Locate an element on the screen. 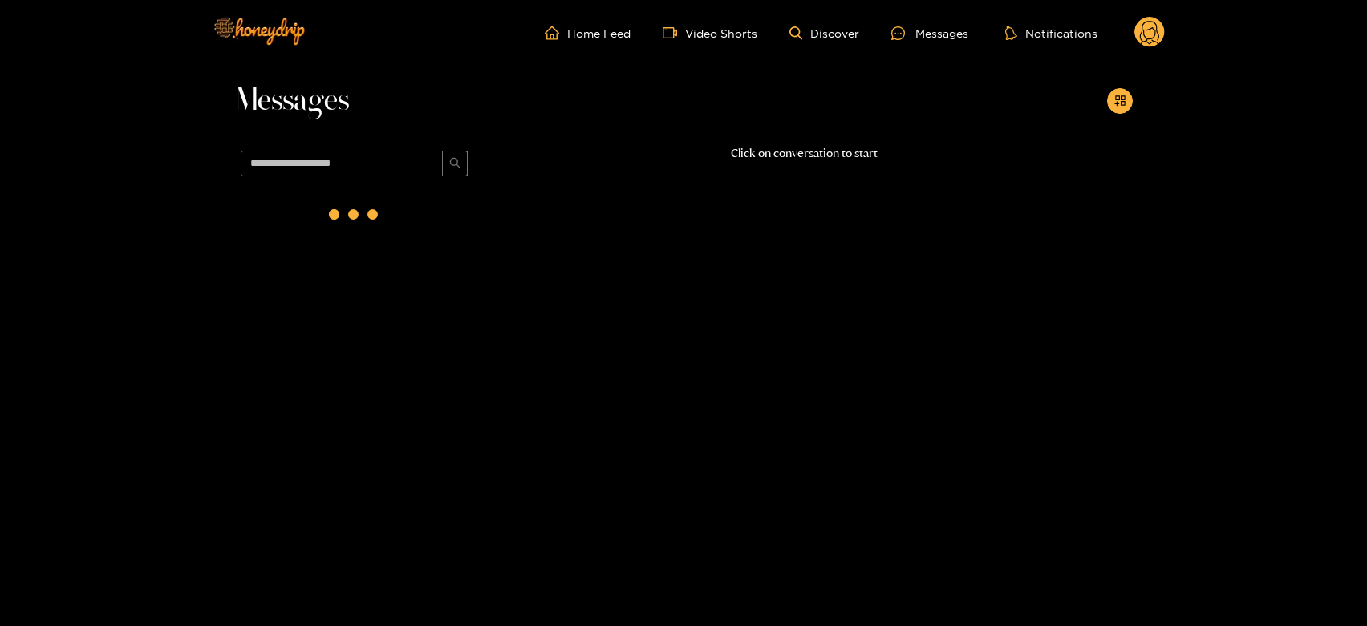  a: Home Feed is located at coordinates (587, 33).